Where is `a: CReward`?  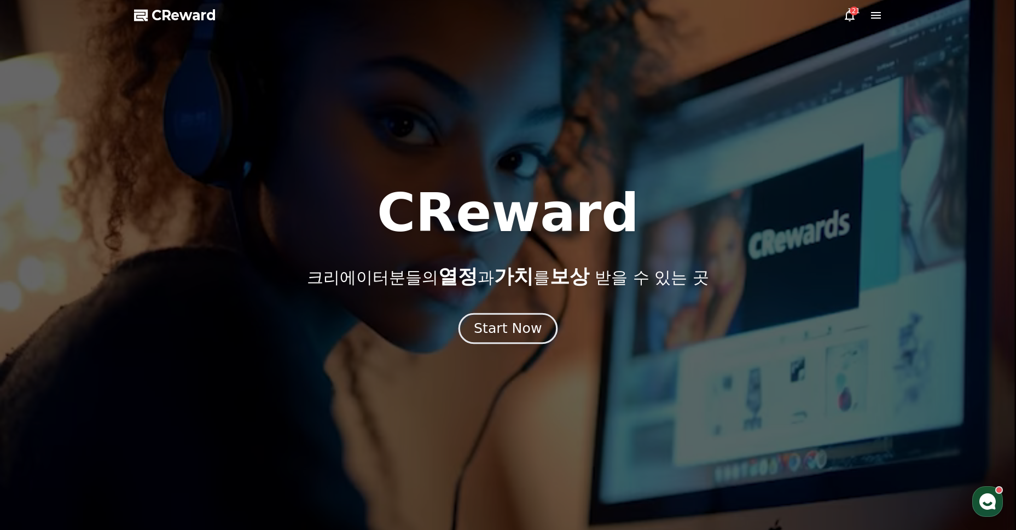 a: CReward is located at coordinates (175, 15).